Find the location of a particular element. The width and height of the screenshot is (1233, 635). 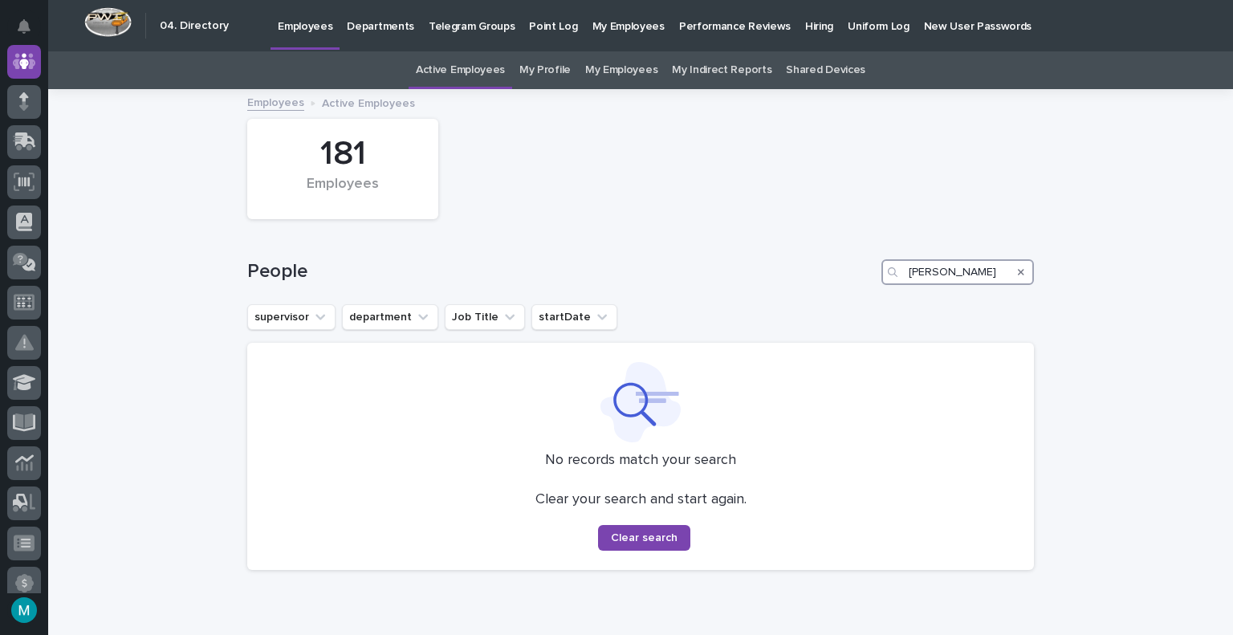

a: My Employees is located at coordinates (622, 70).